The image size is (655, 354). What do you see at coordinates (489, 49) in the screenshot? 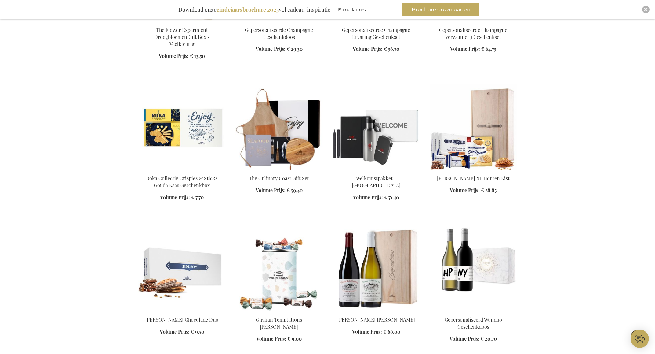
I see `span: € 64,75` at bounding box center [489, 49].